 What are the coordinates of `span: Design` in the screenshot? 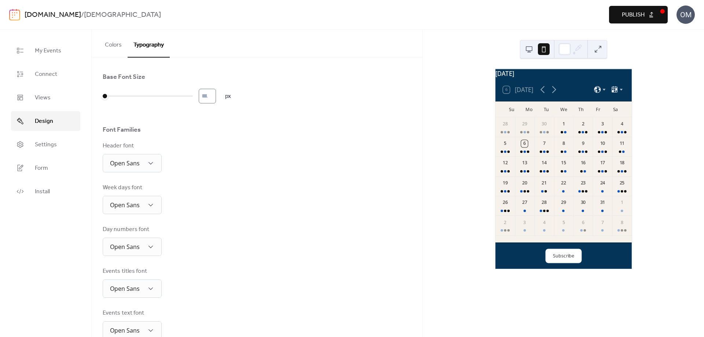 It's located at (44, 121).